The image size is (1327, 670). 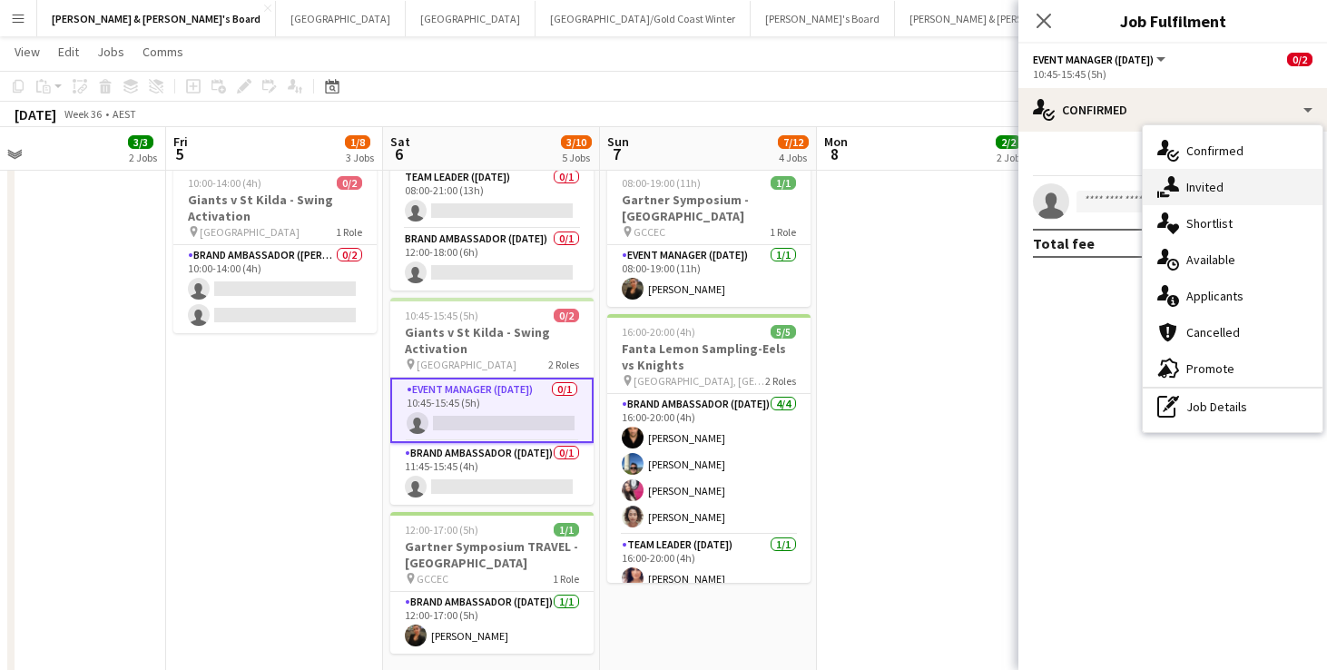 What do you see at coordinates (658, 331) in the screenshot?
I see `span: 16:00-20:00 (4h)` at bounding box center [658, 331].